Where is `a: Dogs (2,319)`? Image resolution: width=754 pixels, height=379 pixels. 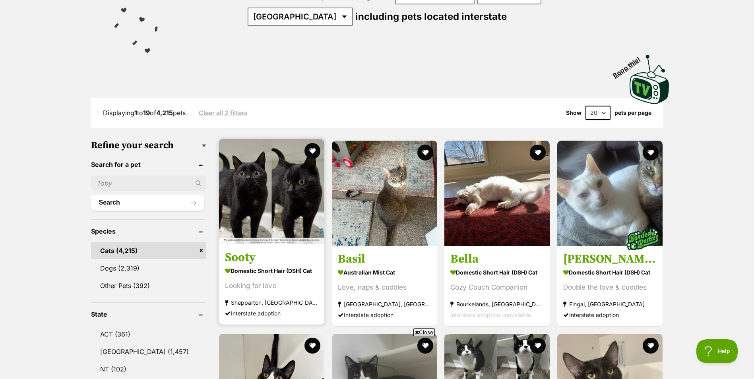
a: Dogs (2,319) is located at coordinates (149, 268).